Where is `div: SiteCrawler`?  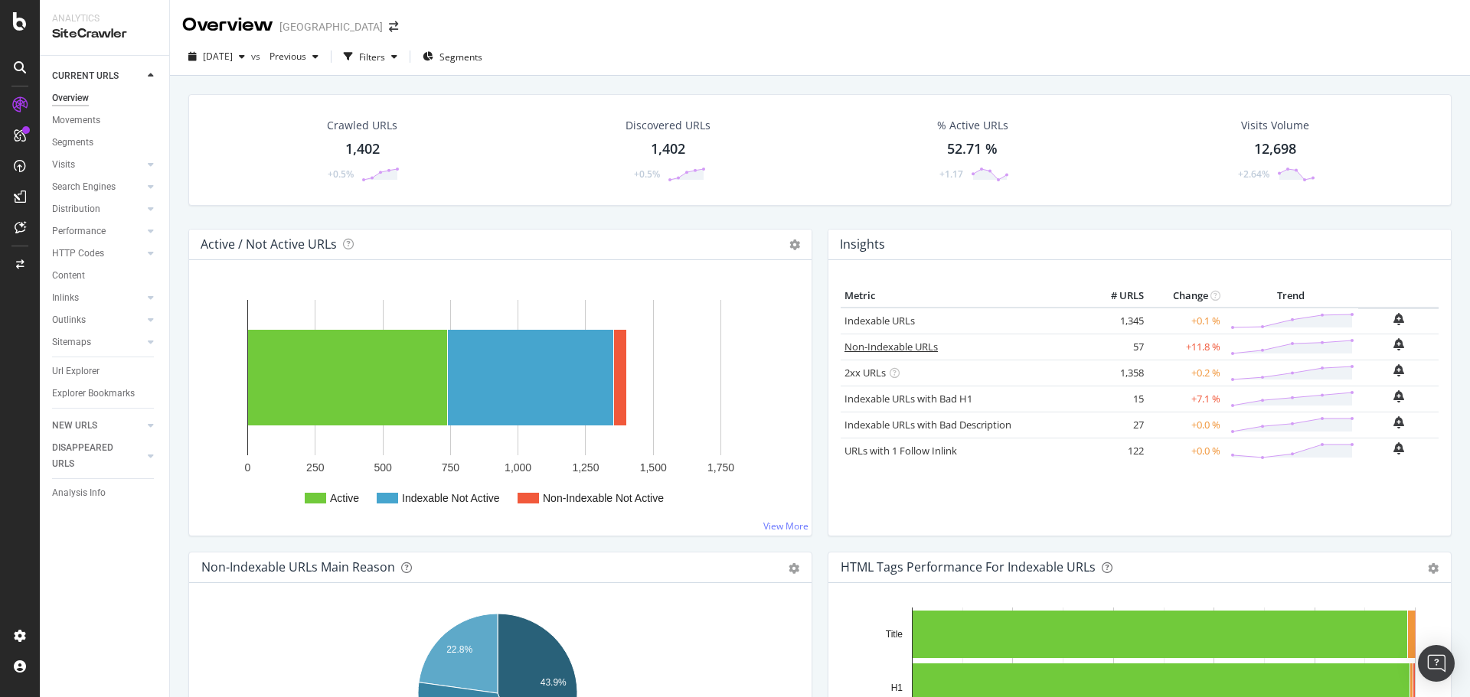 div: SiteCrawler is located at coordinates (104, 34).